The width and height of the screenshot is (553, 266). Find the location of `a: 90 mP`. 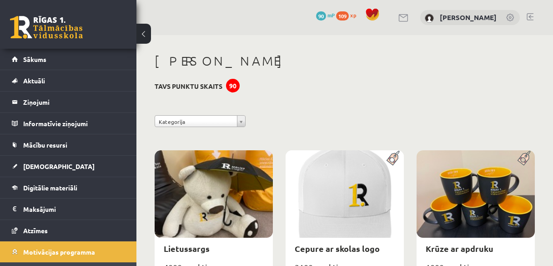

a: 90 mP is located at coordinates (325, 15).